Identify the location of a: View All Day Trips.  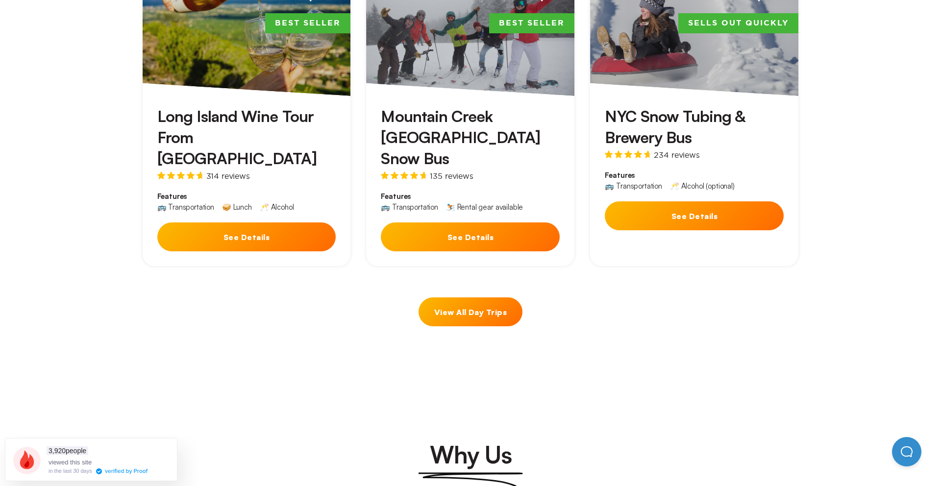
(471, 312).